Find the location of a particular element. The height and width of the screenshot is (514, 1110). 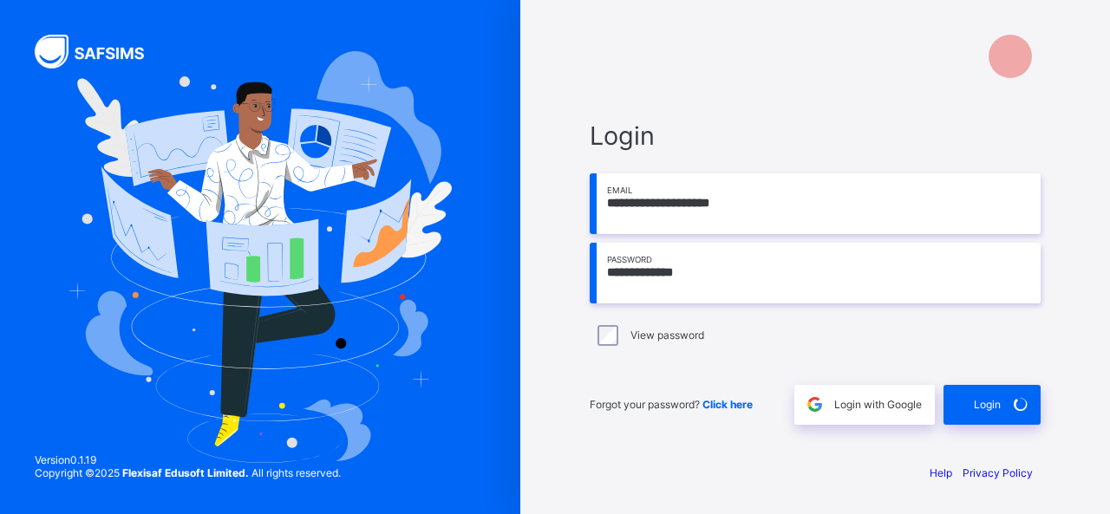

span: Version 0.1.19 is located at coordinates (187, 460).